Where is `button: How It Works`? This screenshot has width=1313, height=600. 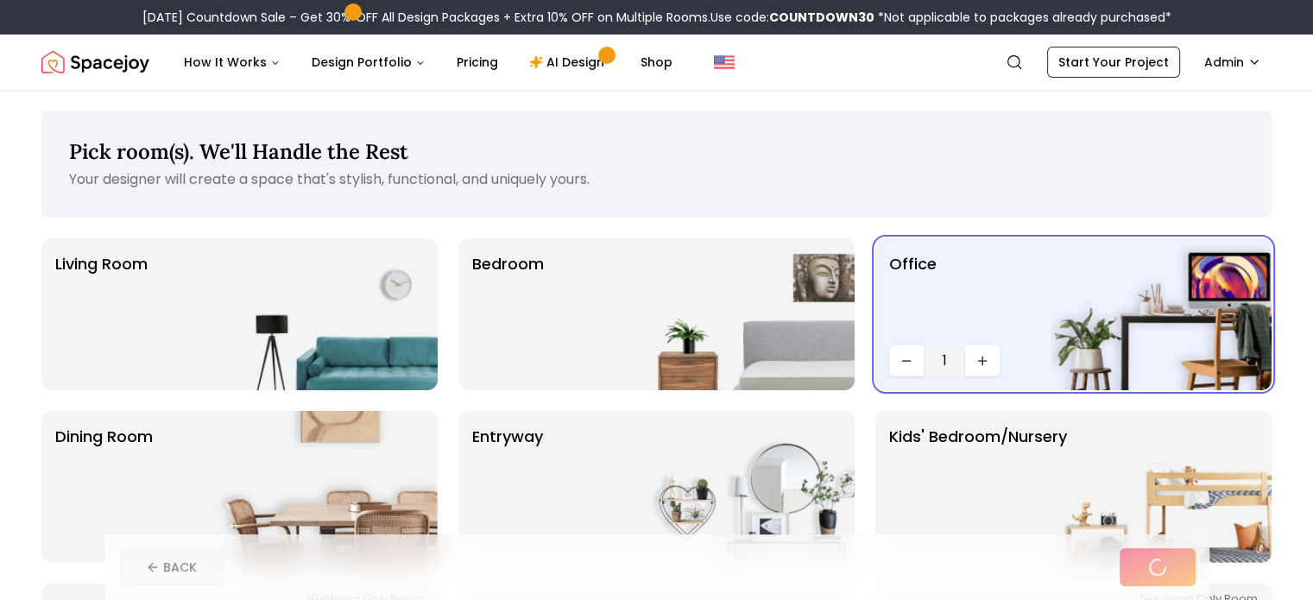 button: How It Works is located at coordinates (232, 62).